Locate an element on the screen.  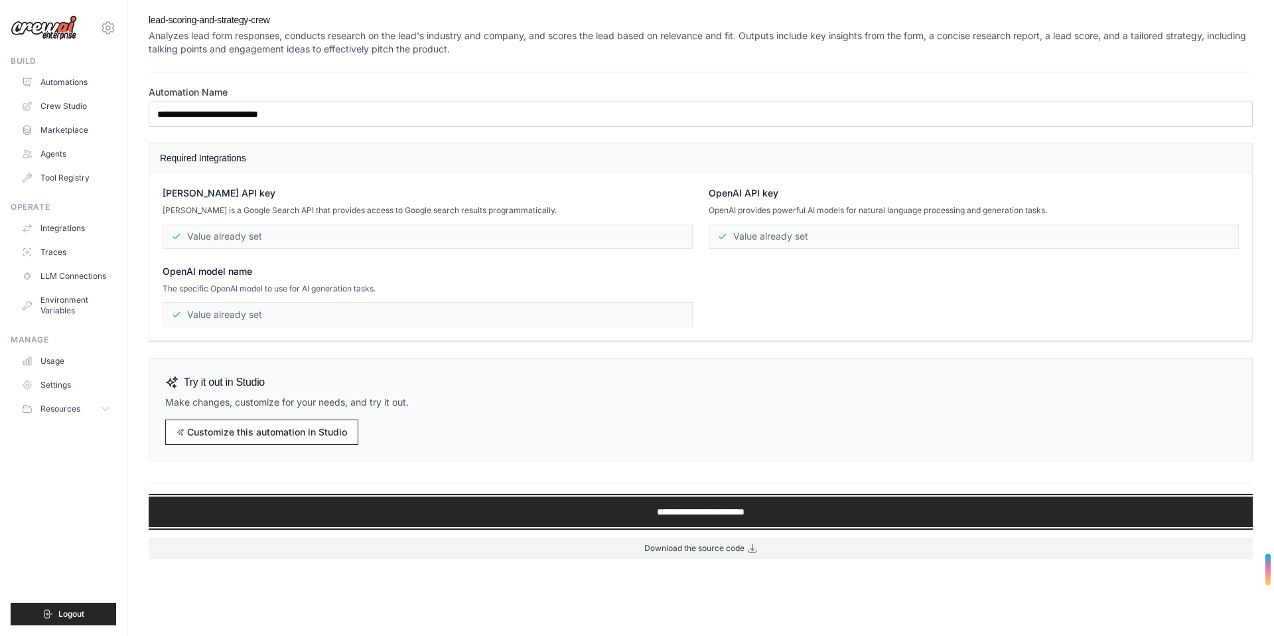
button: Logout is located at coordinates (63, 614).